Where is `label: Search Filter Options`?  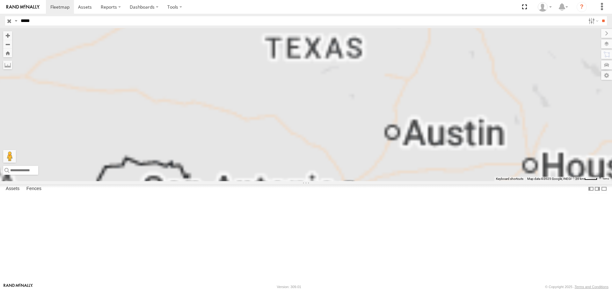
label: Search Filter Options is located at coordinates (592, 21).